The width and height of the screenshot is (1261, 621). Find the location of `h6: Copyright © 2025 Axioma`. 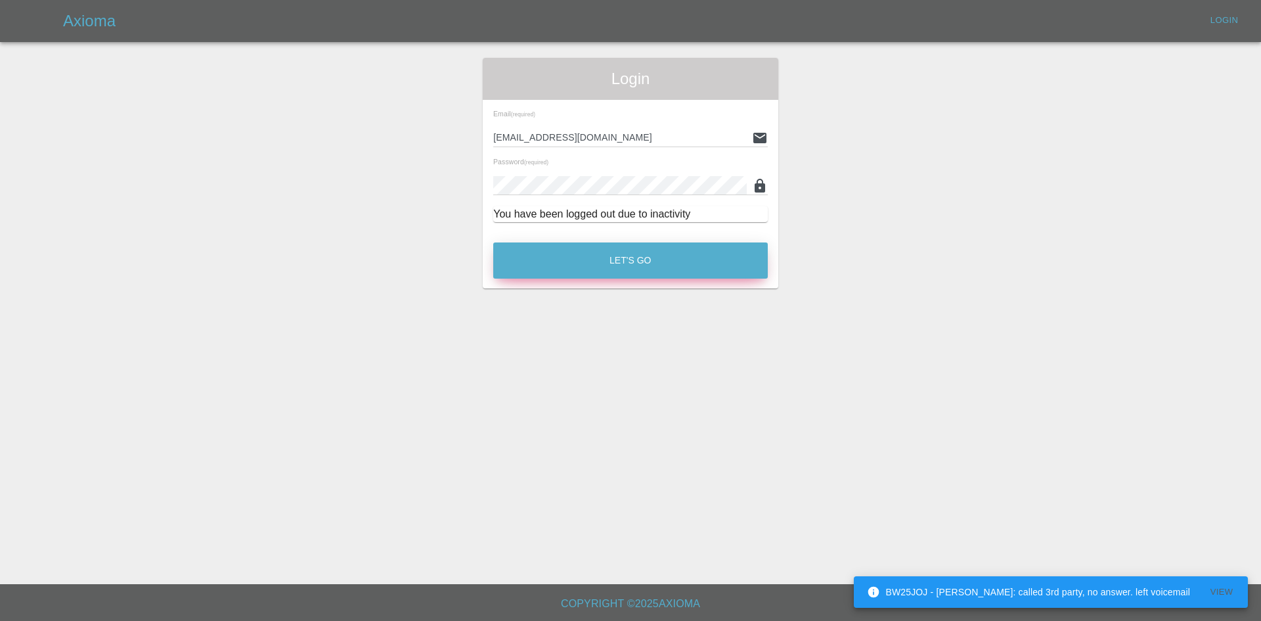

h6: Copyright © 2025 Axioma is located at coordinates (630, 603).